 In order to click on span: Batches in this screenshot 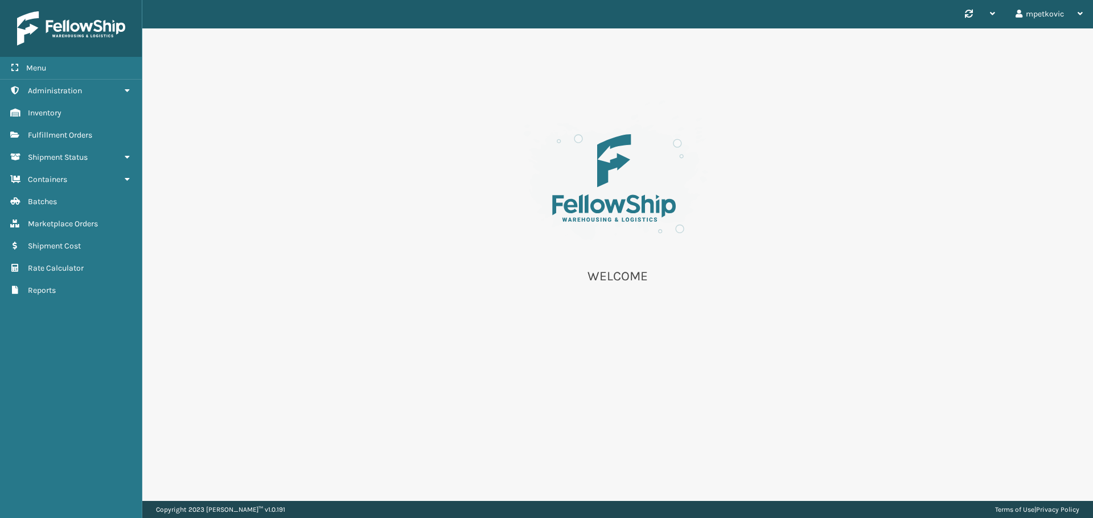, I will do `click(42, 201)`.